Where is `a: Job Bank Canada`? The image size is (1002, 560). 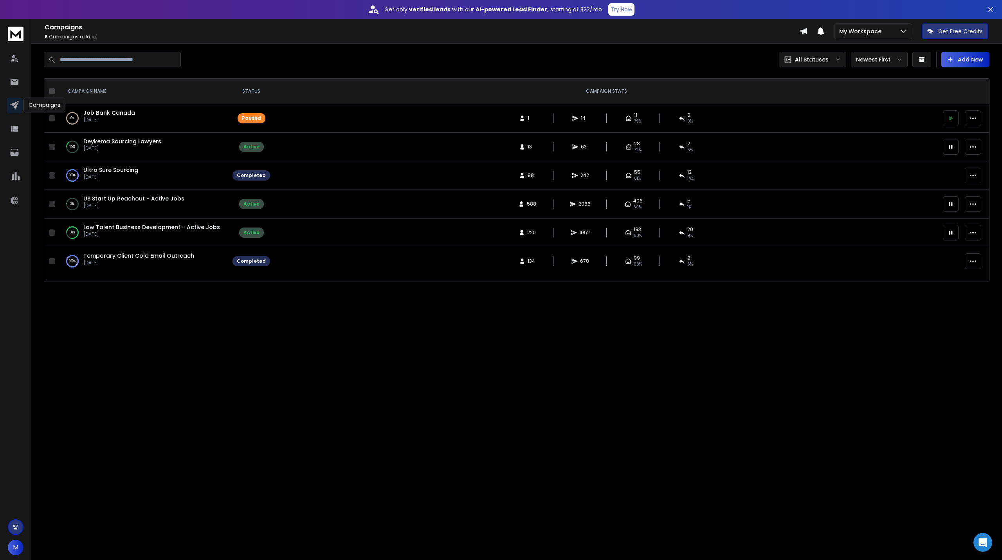 a: Job Bank Canada is located at coordinates (109, 113).